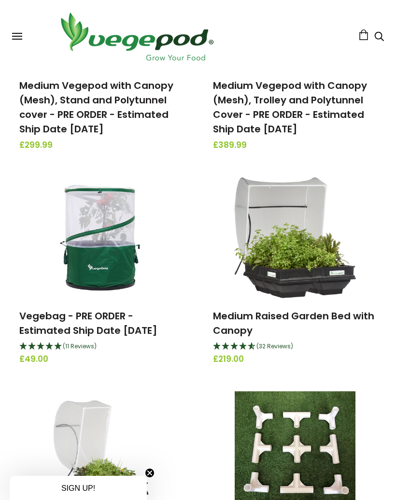  What do you see at coordinates (295, 145) in the screenshot?
I see `span: £389.99` at bounding box center [295, 145].